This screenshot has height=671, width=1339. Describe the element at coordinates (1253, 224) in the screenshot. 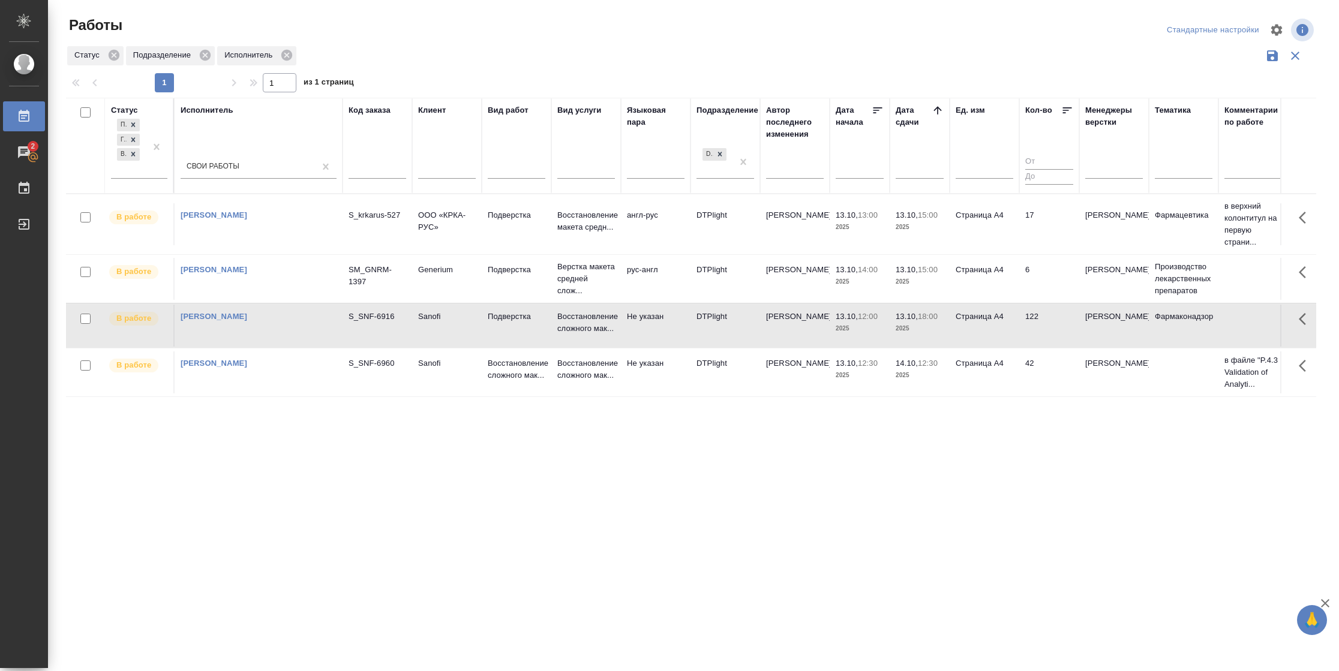

I see `p: в верхний колонтитул на первую страни...` at that location.